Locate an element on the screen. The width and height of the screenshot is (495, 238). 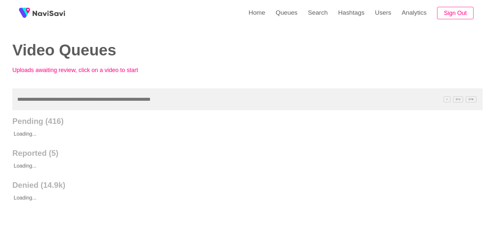
h2: Reported (5) is located at coordinates (247, 153).